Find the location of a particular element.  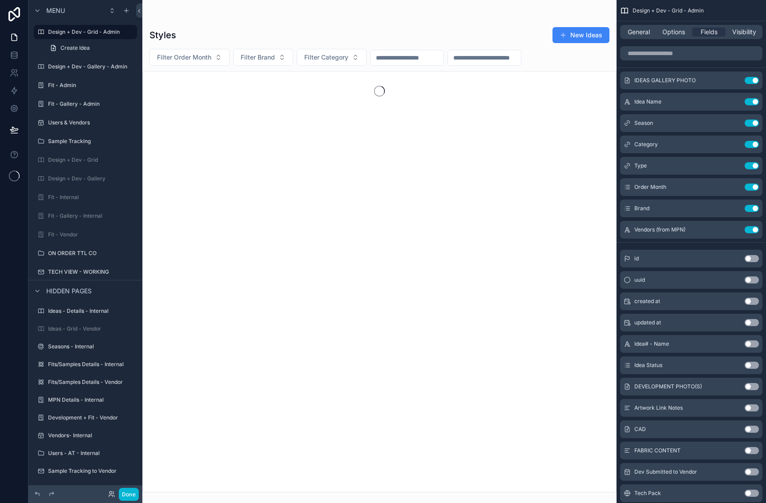

label: Fit - Vendor is located at coordinates (92, 235).